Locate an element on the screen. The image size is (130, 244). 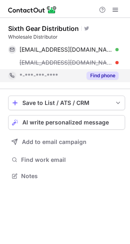
div: Wholesale Distributor is located at coordinates (67, 37).